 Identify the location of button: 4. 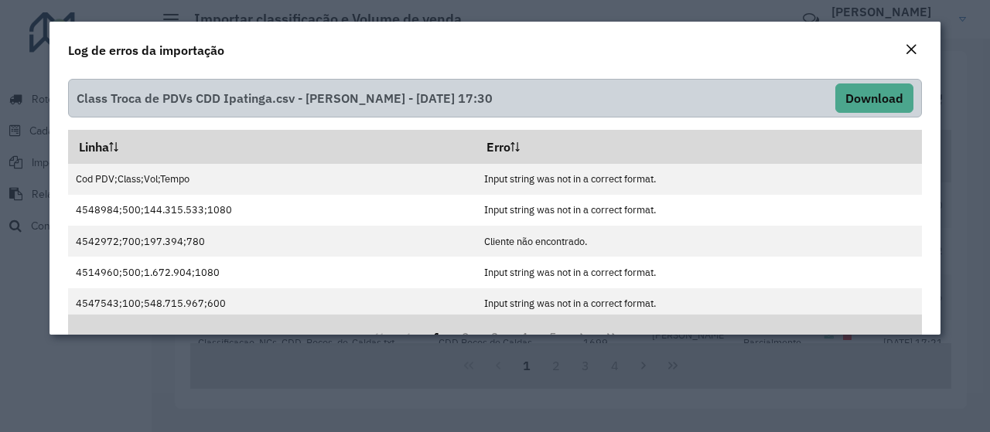
(524, 337).